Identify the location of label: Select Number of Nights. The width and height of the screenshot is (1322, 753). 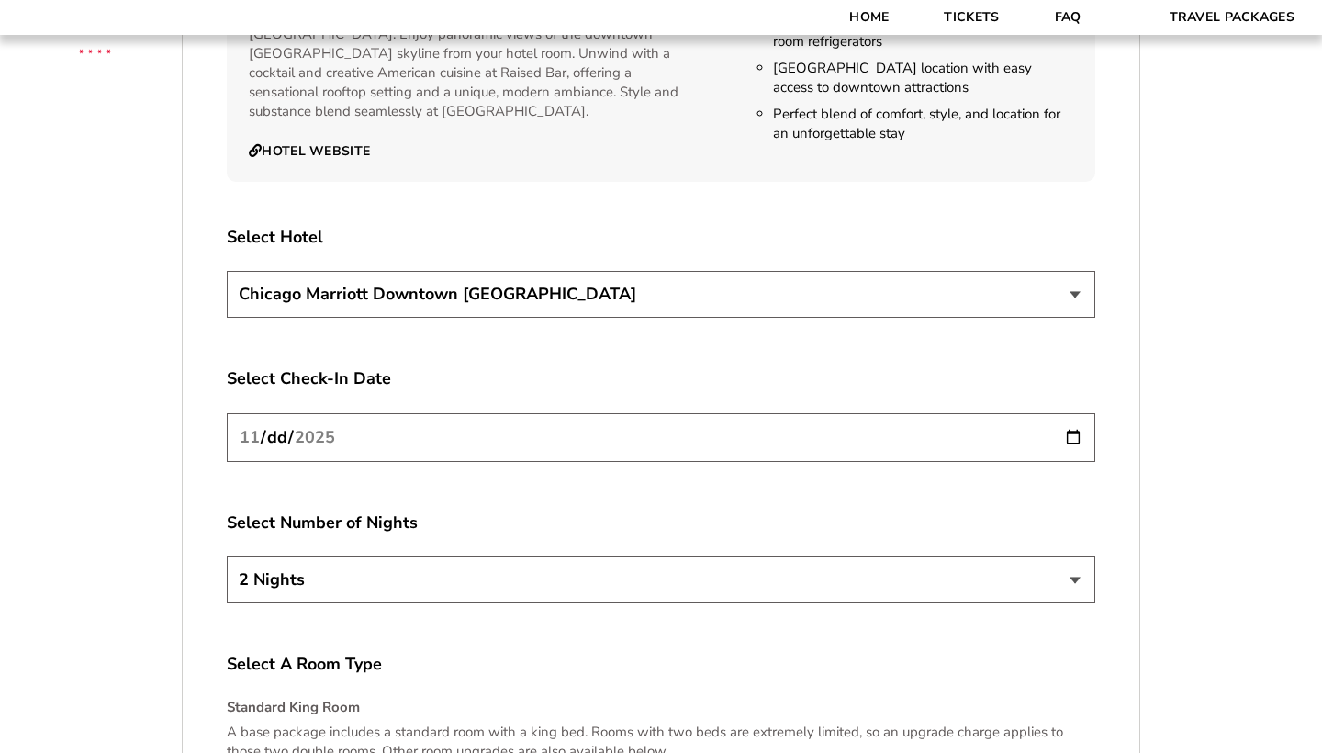
(661, 522).